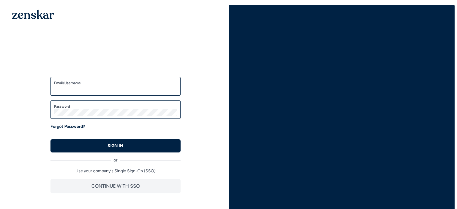  I want to click on label: Email/Username, so click(115, 83).